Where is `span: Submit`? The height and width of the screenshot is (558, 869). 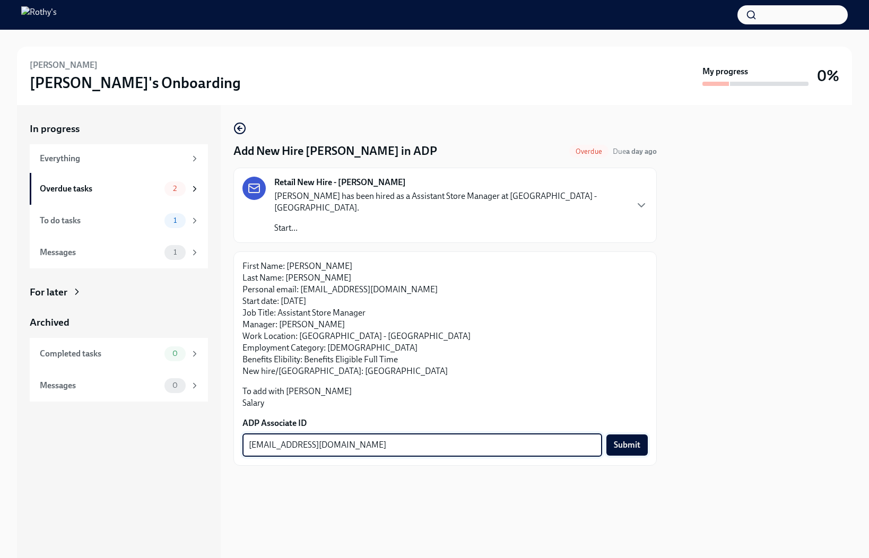
span: Submit is located at coordinates (627, 445).